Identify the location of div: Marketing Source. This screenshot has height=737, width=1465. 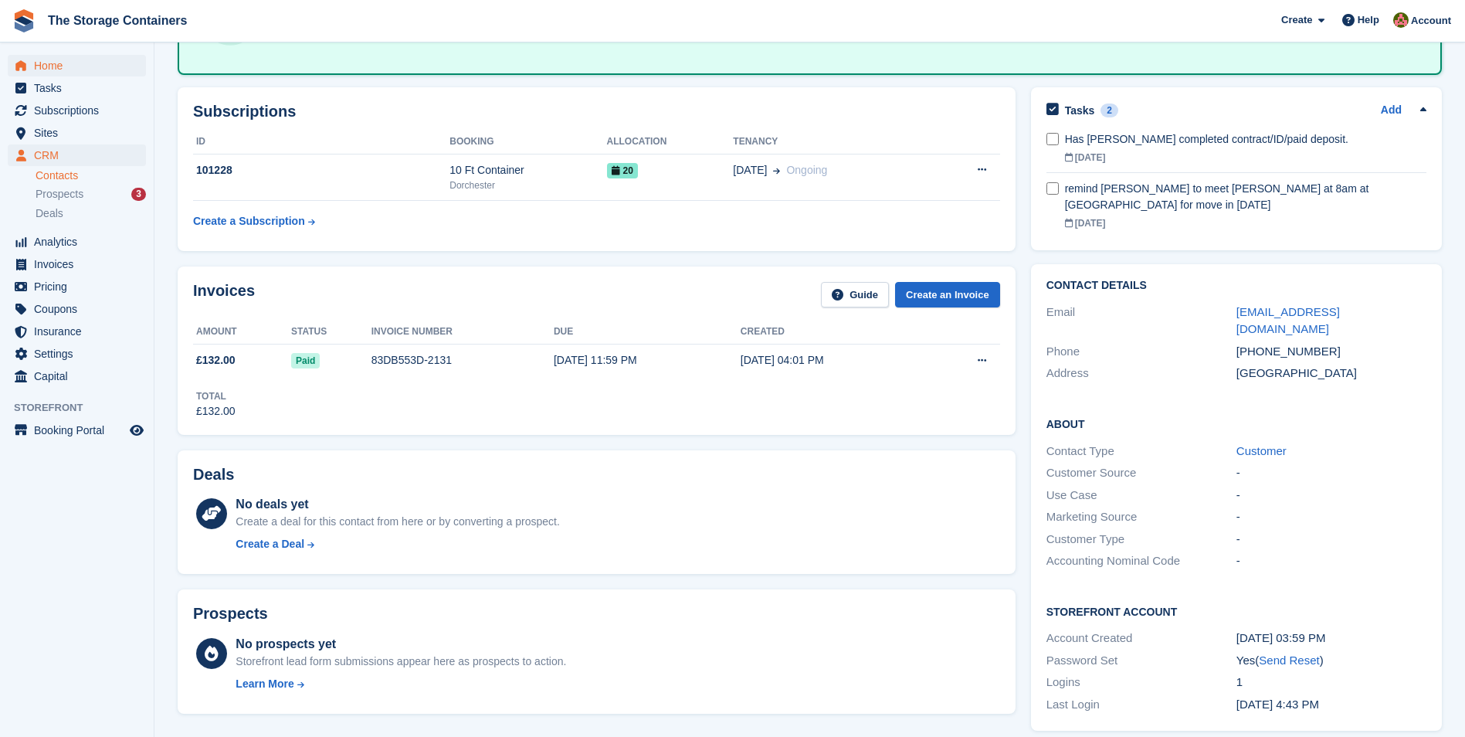
(1141, 517).